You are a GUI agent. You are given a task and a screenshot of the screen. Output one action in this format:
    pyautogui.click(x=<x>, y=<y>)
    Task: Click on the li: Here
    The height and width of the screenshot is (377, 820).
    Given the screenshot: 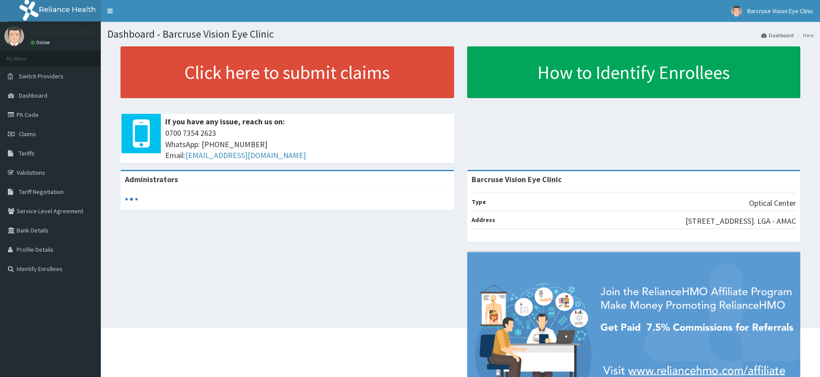 What is the action you would take?
    pyautogui.click(x=804, y=35)
    